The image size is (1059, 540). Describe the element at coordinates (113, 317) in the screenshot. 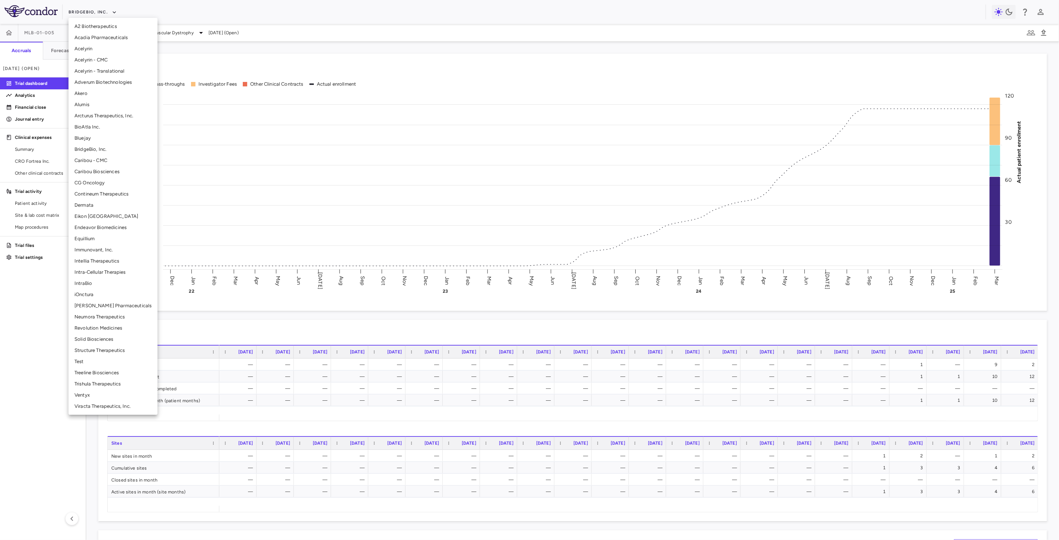

I see `li: Neumora Therapeutics` at that location.